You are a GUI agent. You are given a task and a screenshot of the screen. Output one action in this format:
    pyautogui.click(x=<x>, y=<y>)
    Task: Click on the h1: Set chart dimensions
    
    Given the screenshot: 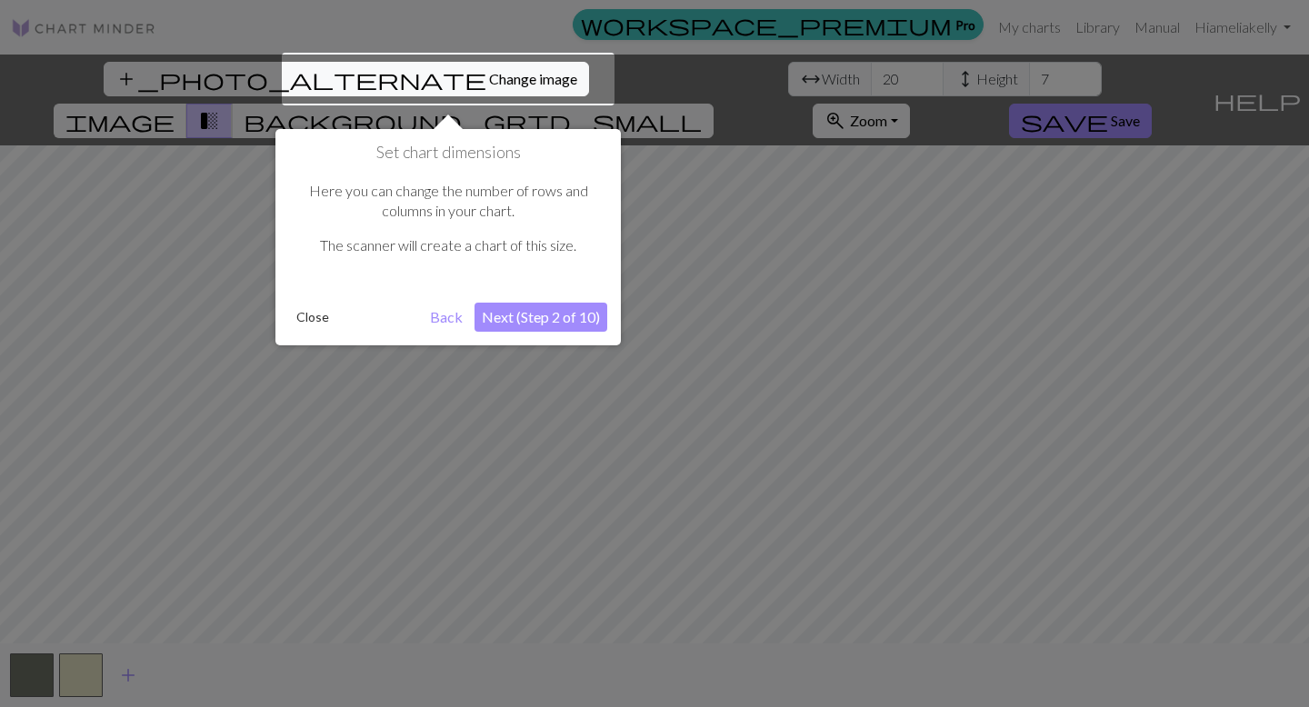 What is the action you would take?
    pyautogui.click(x=448, y=153)
    